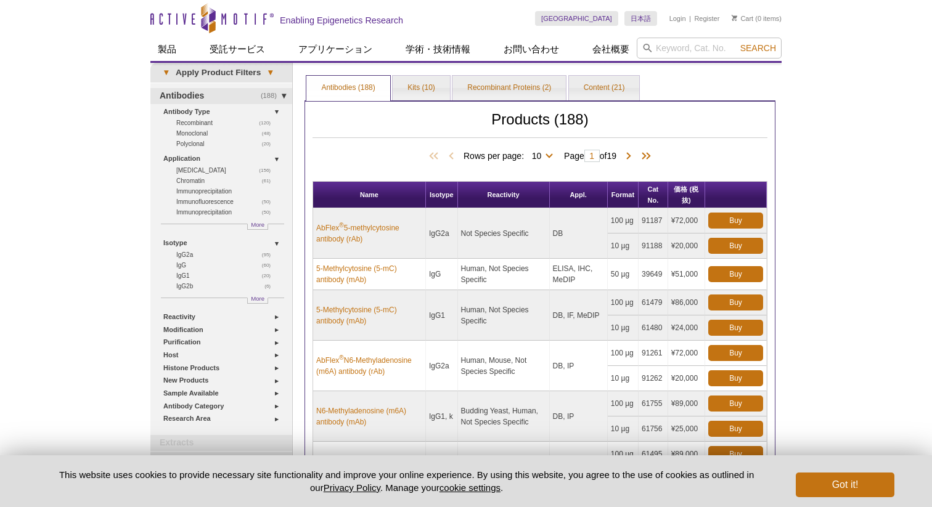  What do you see at coordinates (644, 157) in the screenshot?
I see `span: Last Page` at bounding box center [644, 157].